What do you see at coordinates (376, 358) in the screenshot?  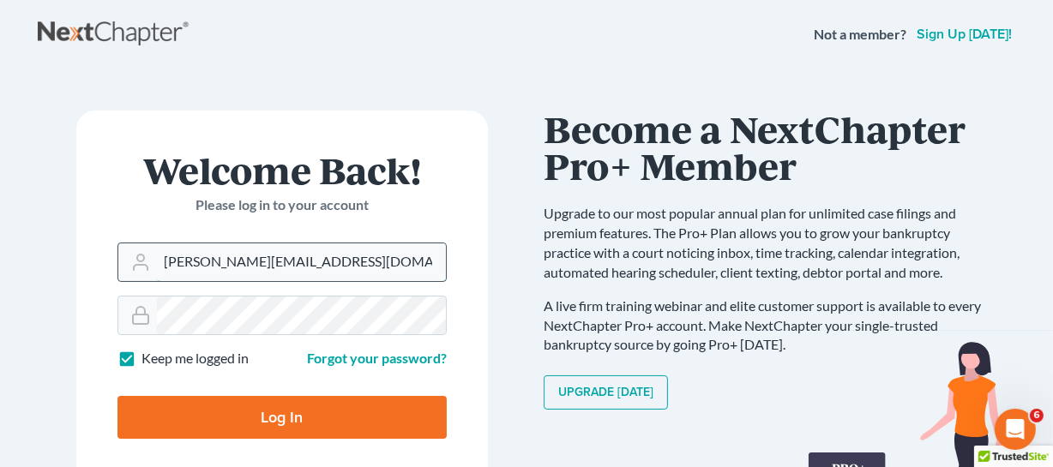 I see `a: Forgot your password?` at bounding box center [376, 358].